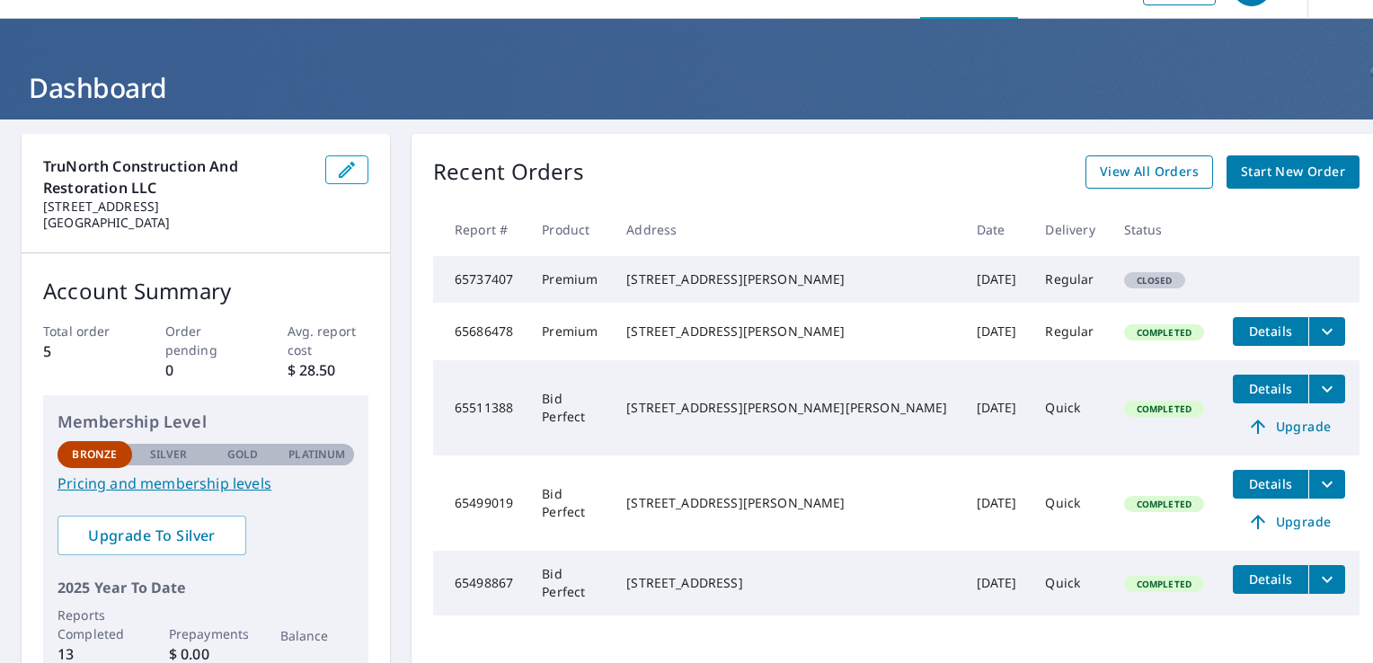 The image size is (1373, 663). What do you see at coordinates (786, 229) in the screenshot?
I see `th: Address` at bounding box center [786, 229].